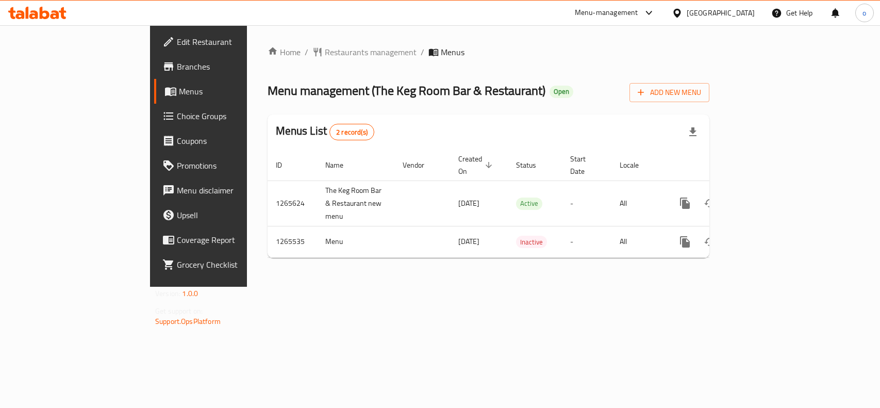 Image resolution: width=880 pixels, height=408 pixels. Describe the element at coordinates (225, 141) in the screenshot. I see `a: Coupons` at that location.